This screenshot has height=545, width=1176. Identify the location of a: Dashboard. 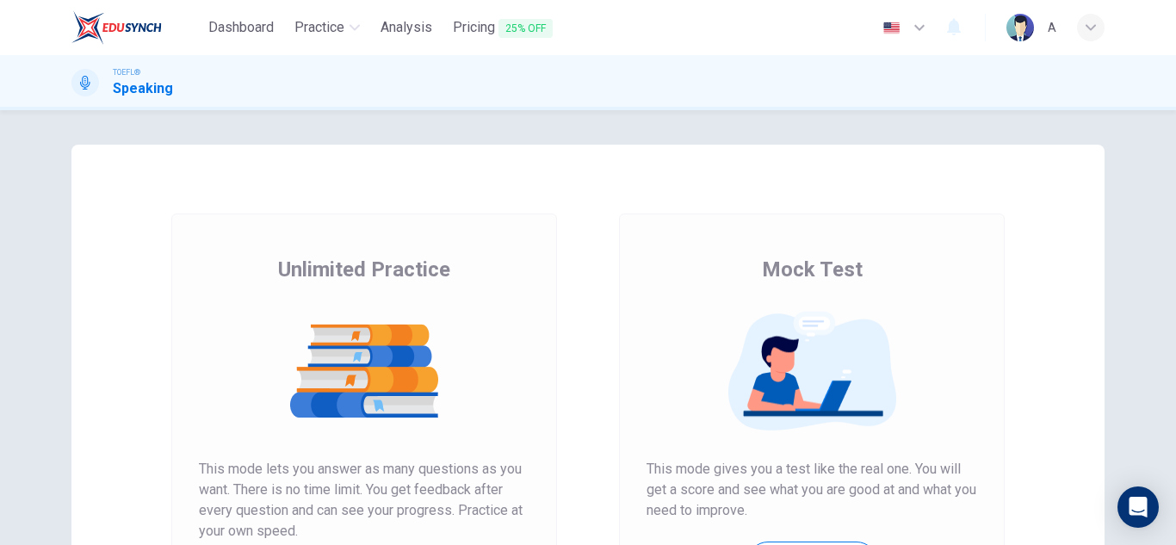
(241, 28).